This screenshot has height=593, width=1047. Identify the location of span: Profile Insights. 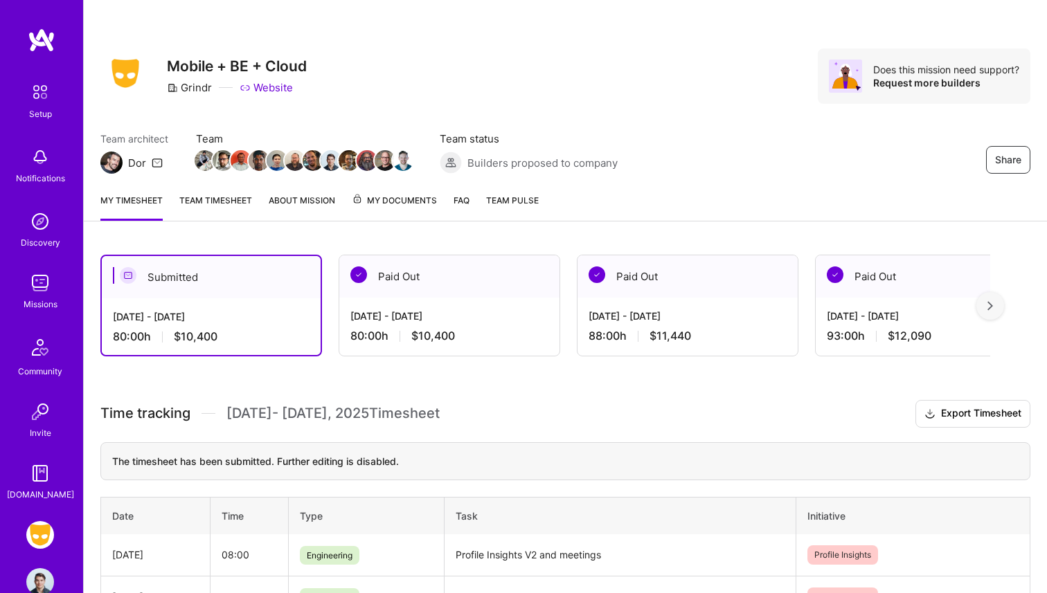
(842, 555).